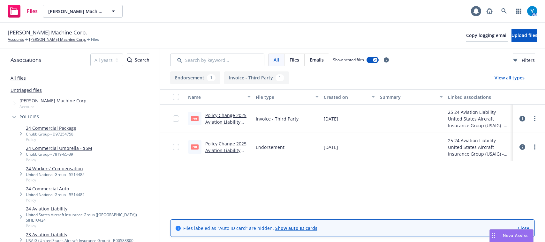 The width and height of the screenshot is (545, 242). Describe the element at coordinates (26, 90) in the screenshot. I see `a: Untriaged files` at that location.